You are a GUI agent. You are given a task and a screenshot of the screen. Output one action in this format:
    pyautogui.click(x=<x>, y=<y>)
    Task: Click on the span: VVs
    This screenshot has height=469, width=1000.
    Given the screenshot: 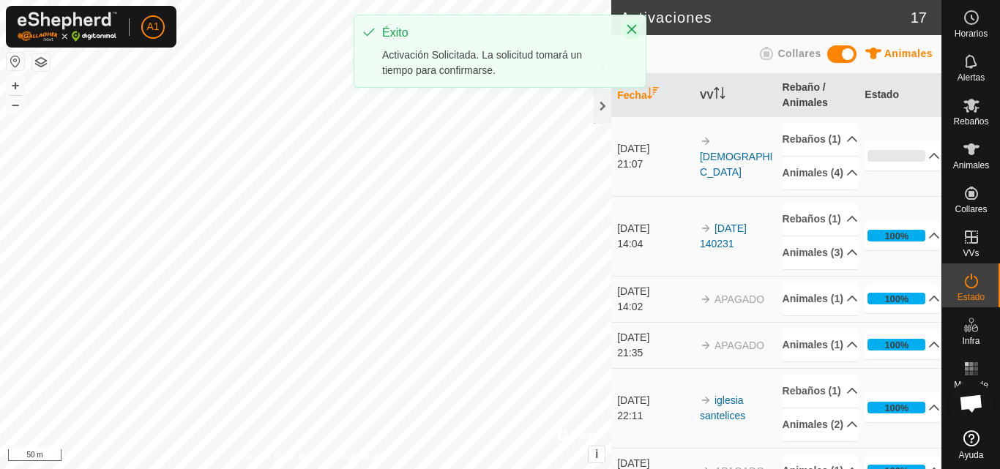 What is the action you would take?
    pyautogui.click(x=971, y=253)
    